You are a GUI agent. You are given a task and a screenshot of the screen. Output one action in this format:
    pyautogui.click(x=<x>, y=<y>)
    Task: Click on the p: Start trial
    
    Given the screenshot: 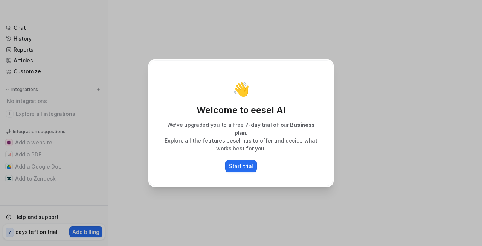 What is the action you would take?
    pyautogui.click(x=241, y=166)
    